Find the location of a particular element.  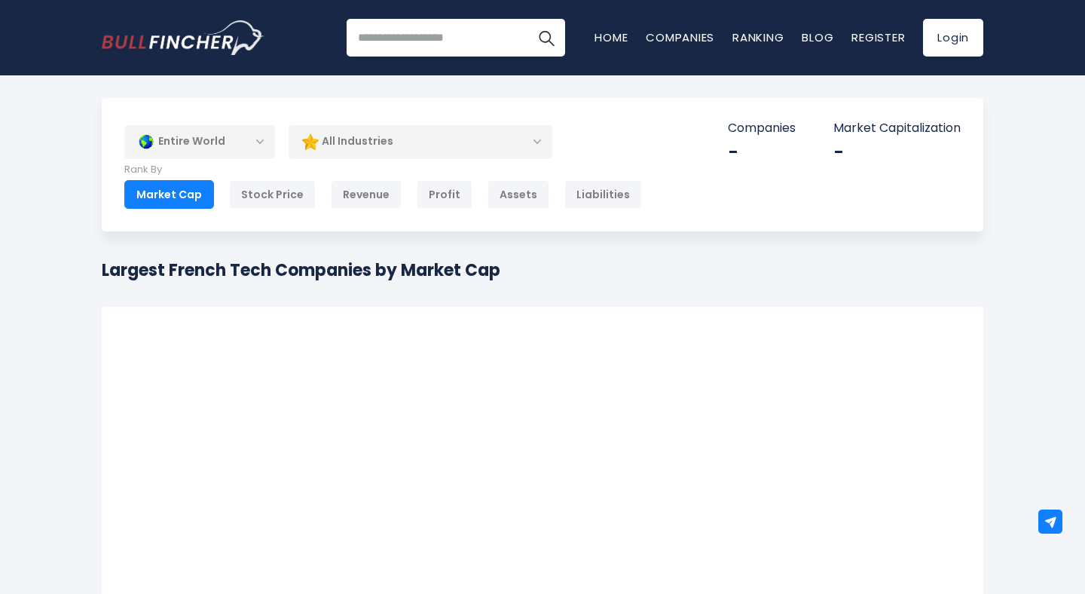

a: Register is located at coordinates (878, 37).